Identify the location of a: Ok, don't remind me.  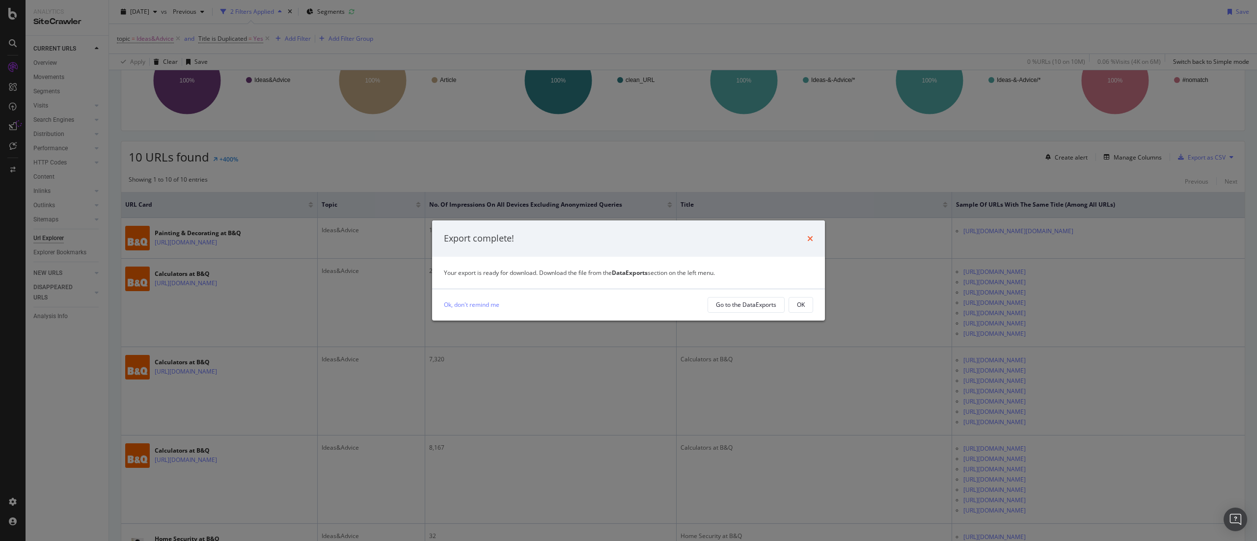
(471, 304).